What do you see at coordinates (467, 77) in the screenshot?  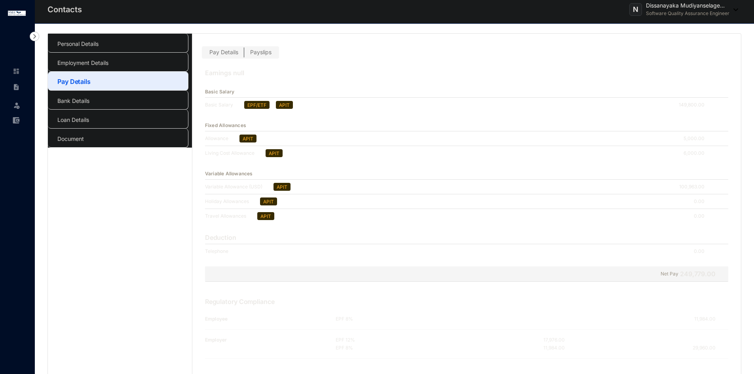 I see `p: Earnings null` at bounding box center [467, 77].